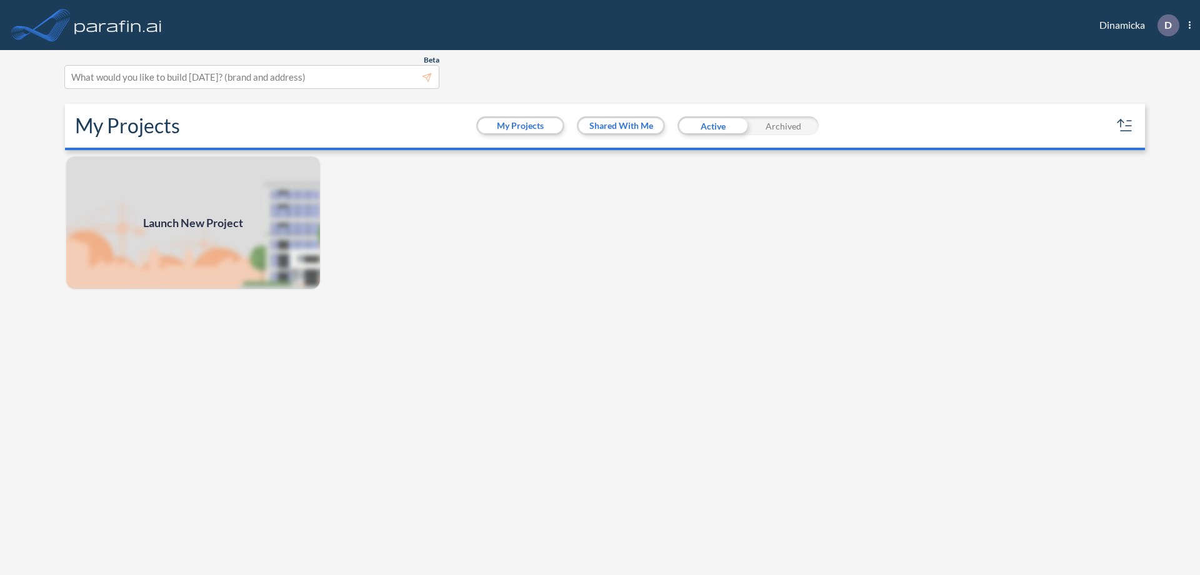  I want to click on h2: My Projects, so click(128, 126).